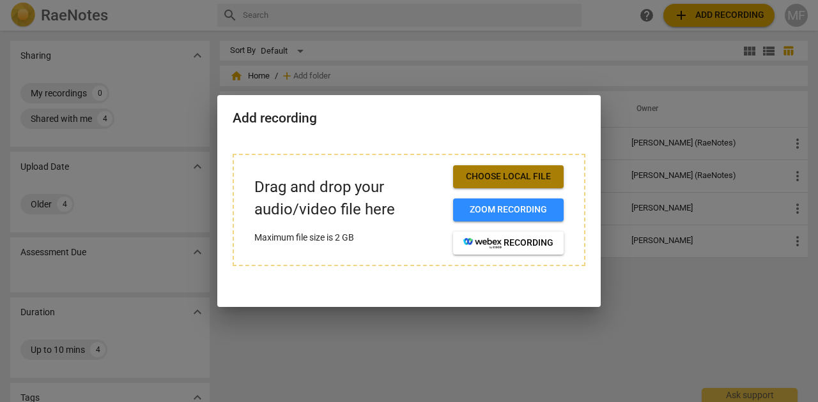  I want to click on p: Maximum file size is 2 GB, so click(348, 238).